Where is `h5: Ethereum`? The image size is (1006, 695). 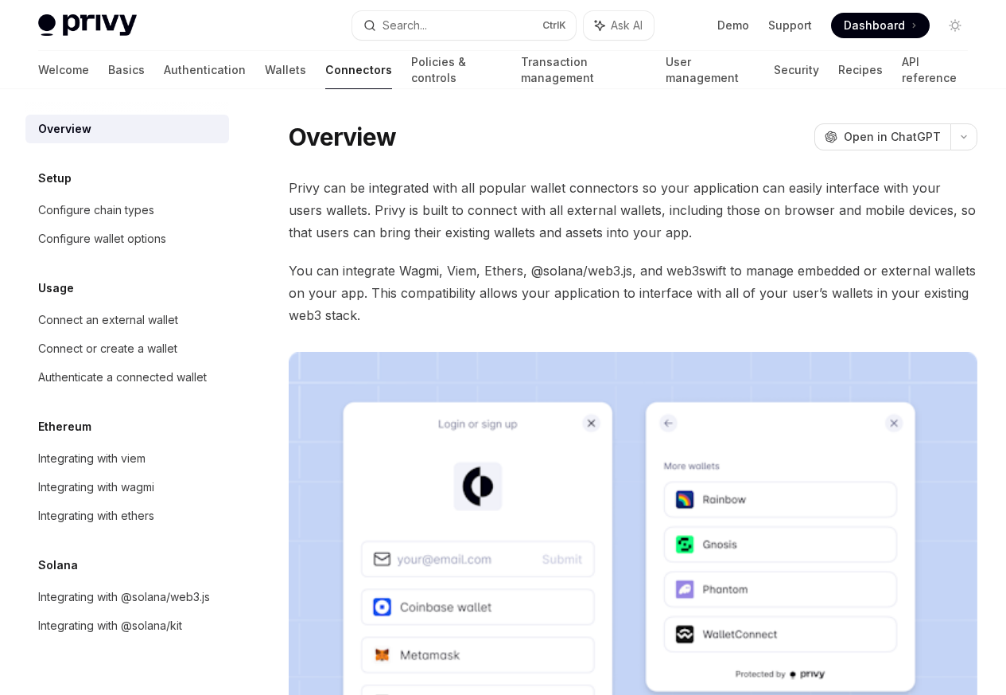
h5: Ethereum is located at coordinates (64, 426).